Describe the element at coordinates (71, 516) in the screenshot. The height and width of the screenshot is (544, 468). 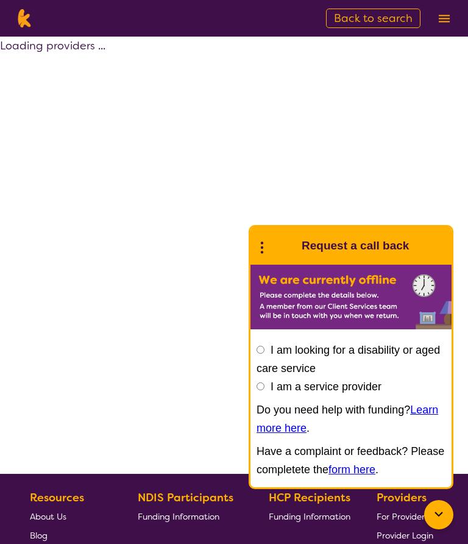
I see `a: About Us` at that location.